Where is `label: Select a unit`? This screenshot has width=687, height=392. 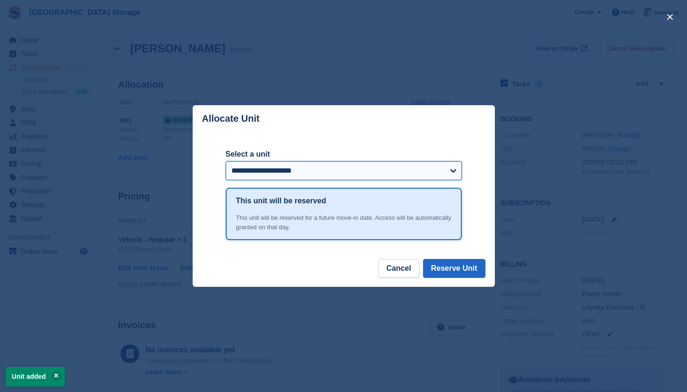 label: Select a unit is located at coordinates (344, 154).